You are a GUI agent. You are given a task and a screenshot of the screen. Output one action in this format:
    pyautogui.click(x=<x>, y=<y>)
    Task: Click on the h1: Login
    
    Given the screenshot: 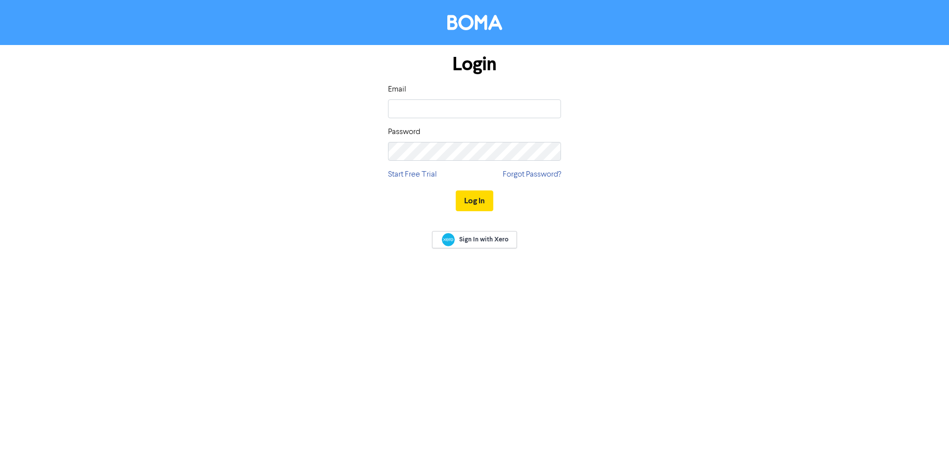 What is the action you would take?
    pyautogui.click(x=475, y=64)
    